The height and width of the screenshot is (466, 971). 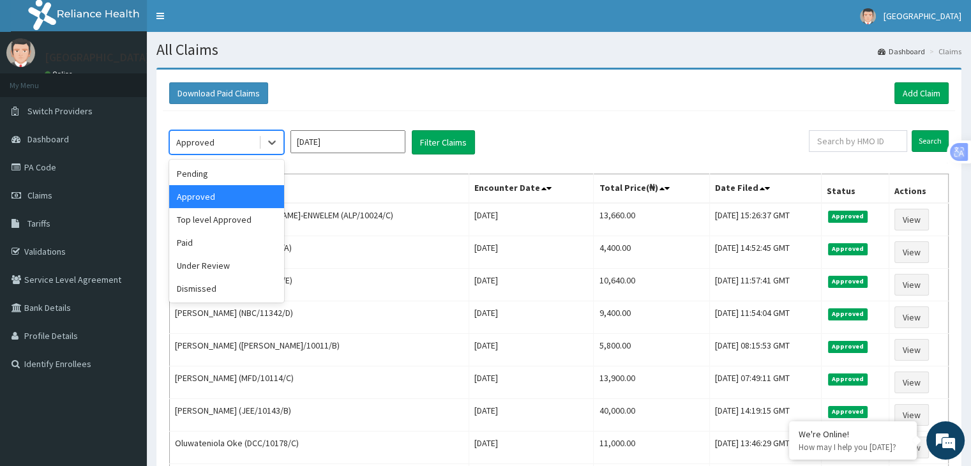 What do you see at coordinates (40, 195) in the screenshot?
I see `span: Claims` at bounding box center [40, 195].